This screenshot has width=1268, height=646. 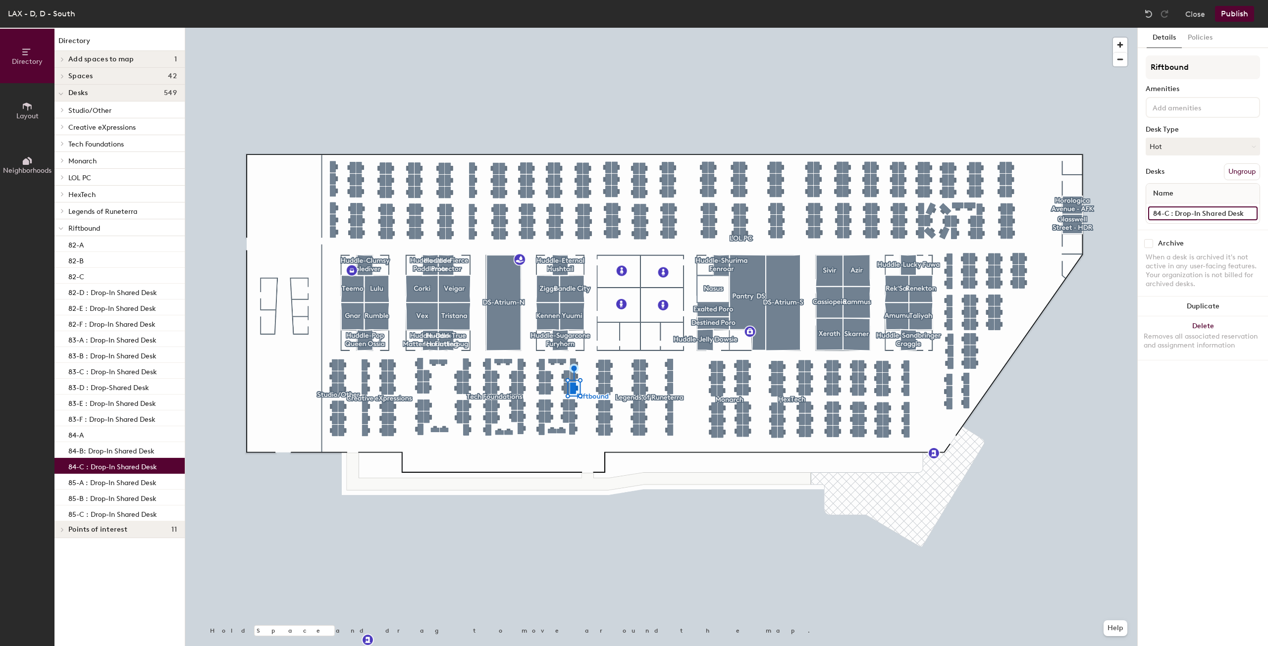 What do you see at coordinates (112, 355) in the screenshot?
I see `p: 83-B : Drop-In Shared Desk` at bounding box center [112, 355].